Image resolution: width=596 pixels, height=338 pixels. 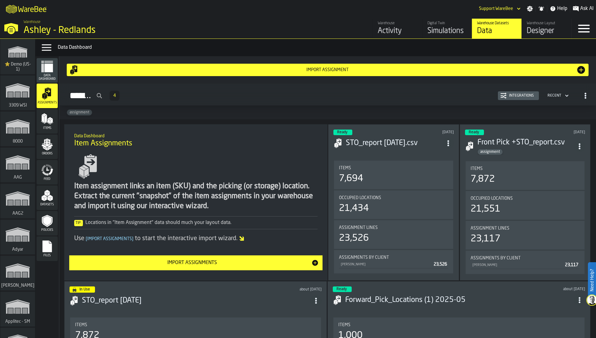 What do you see at coordinates (490, 152) in the screenshot?
I see `span: assignment` at bounding box center [490, 152].